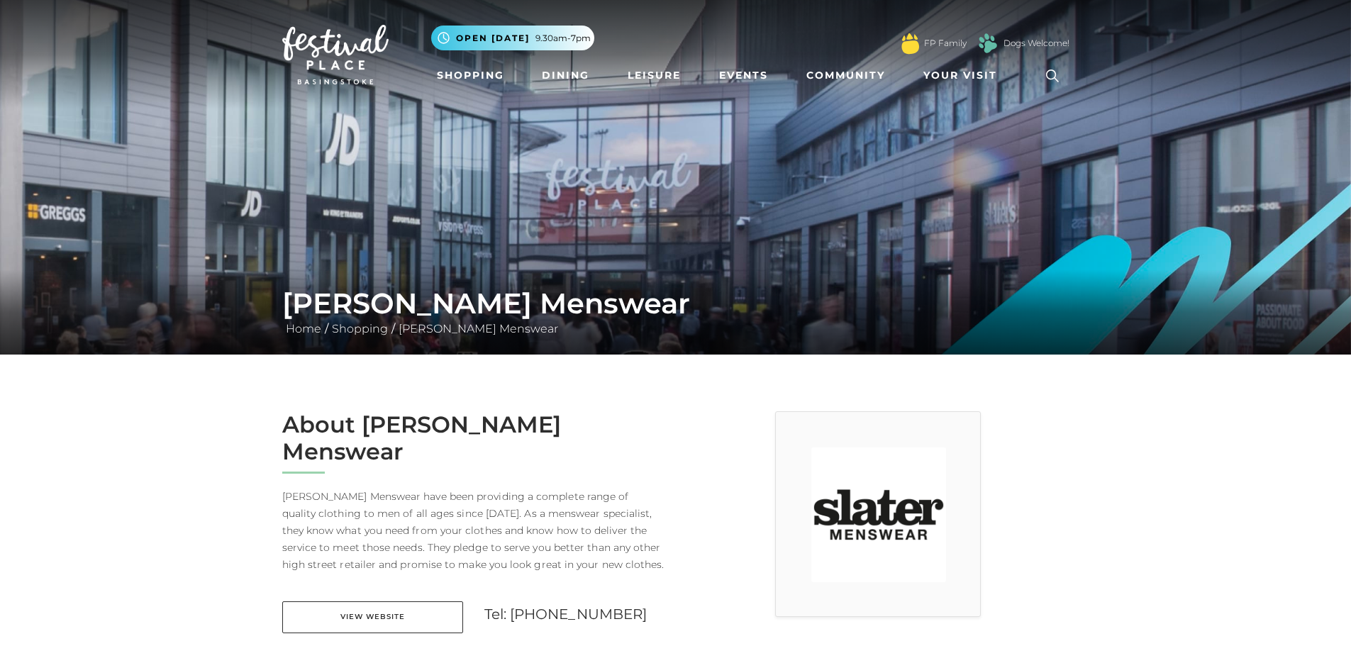 This screenshot has height=646, width=1351. I want to click on a: Your Visit, so click(964, 75).